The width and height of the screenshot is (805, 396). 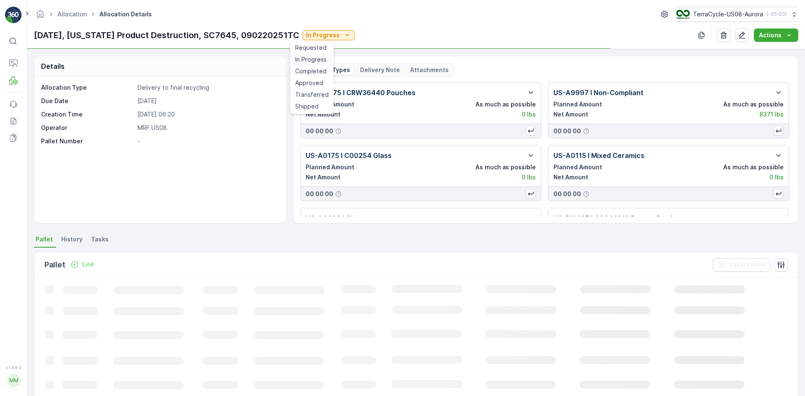 What do you see at coordinates (125, 14) in the screenshot?
I see `span: Allocation Details` at bounding box center [125, 14].